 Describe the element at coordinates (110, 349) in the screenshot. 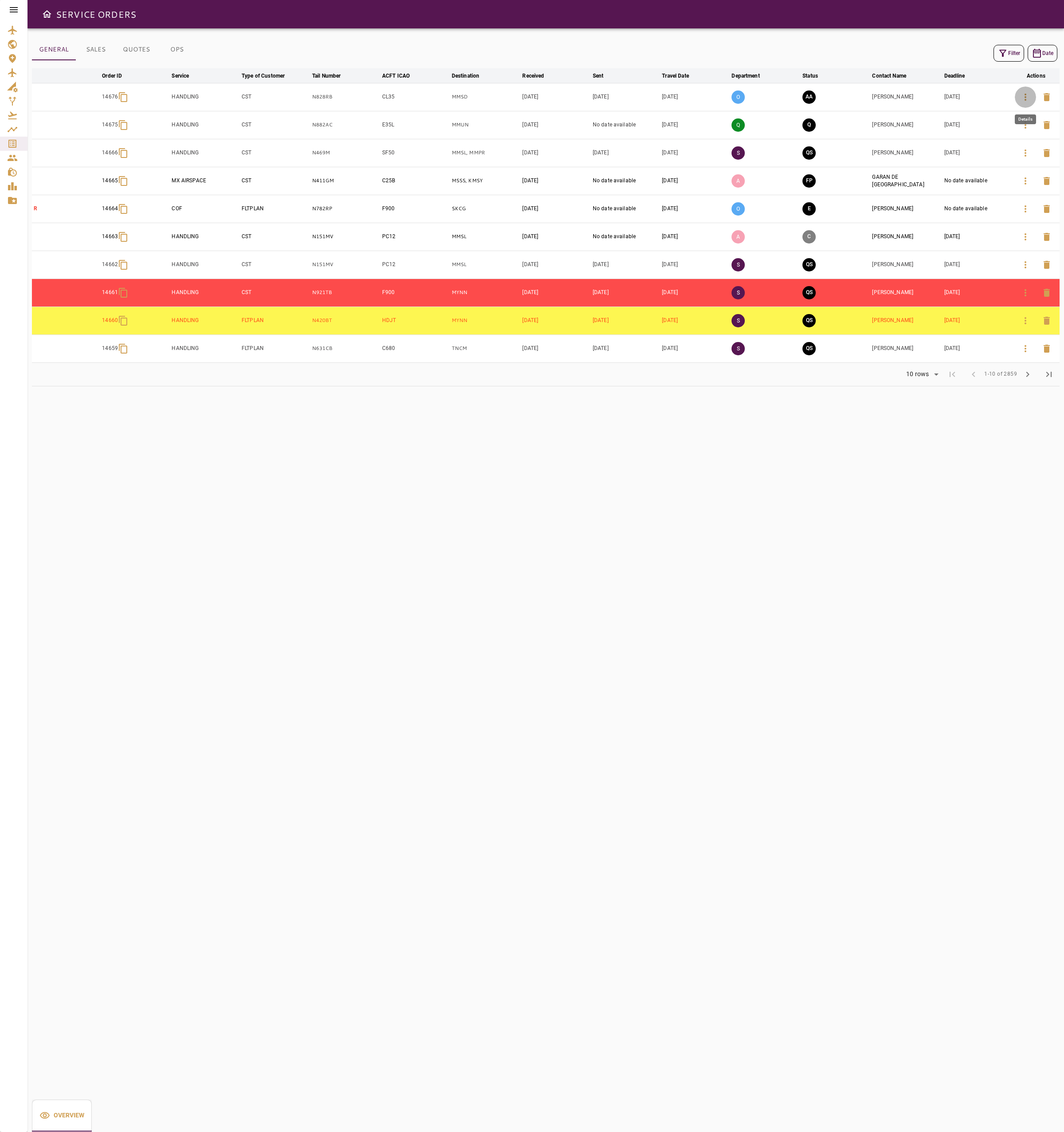

I see `p: 14659` at that location.